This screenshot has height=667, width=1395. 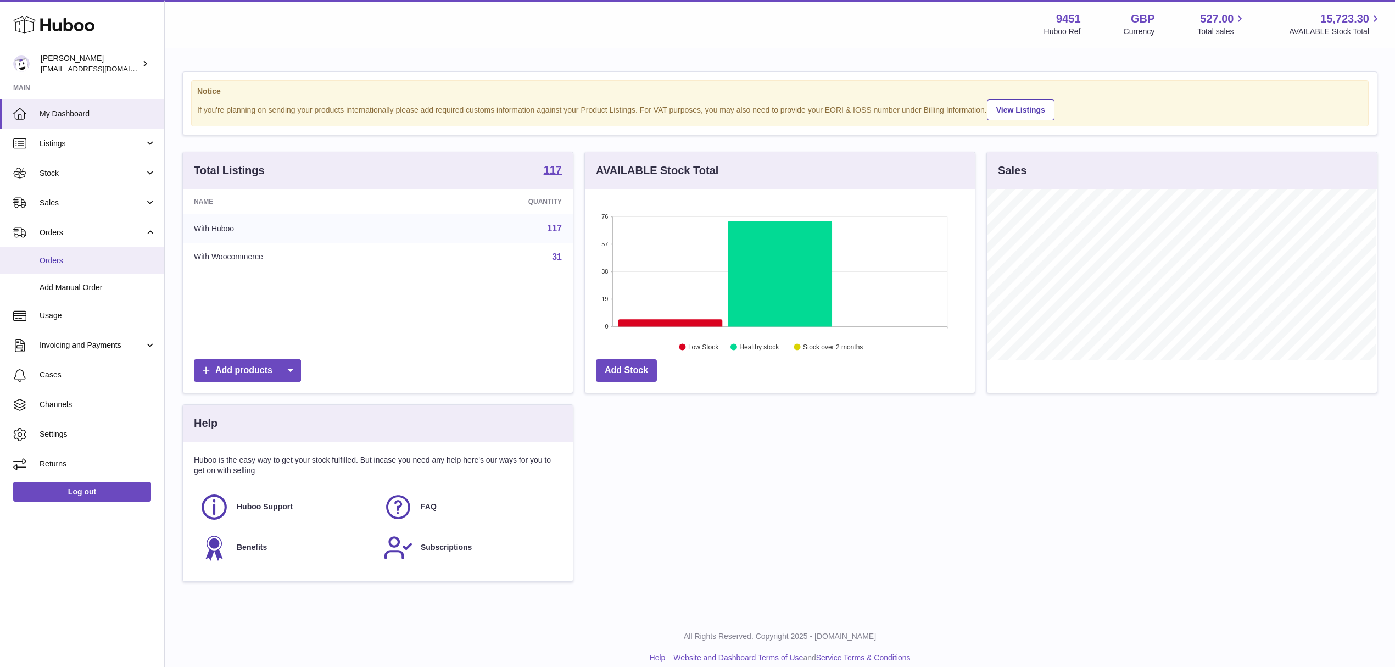 I want to click on span: Invoicing and Payments, so click(x=92, y=345).